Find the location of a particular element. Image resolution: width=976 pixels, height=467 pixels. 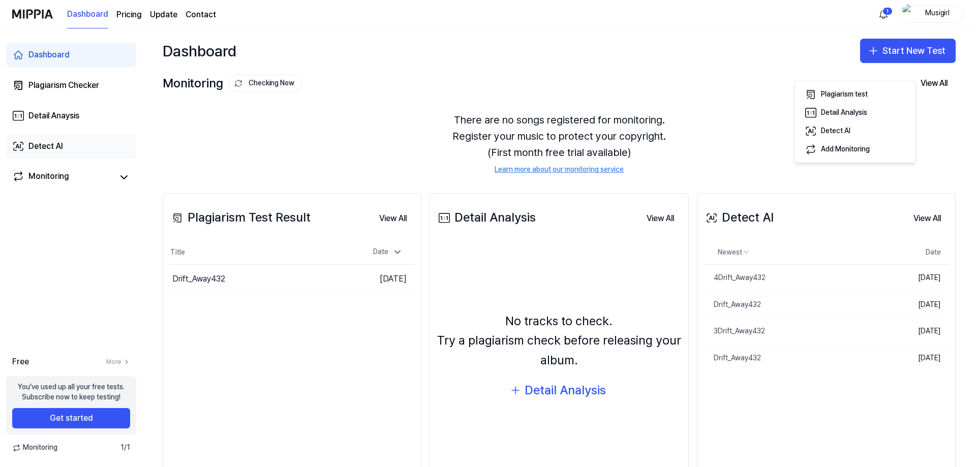

button: Checking Now is located at coordinates (265, 83).